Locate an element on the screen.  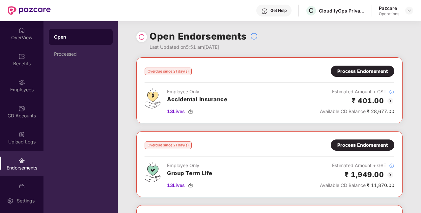
h2: ₹ 1,949.00 is located at coordinates (364, 174).